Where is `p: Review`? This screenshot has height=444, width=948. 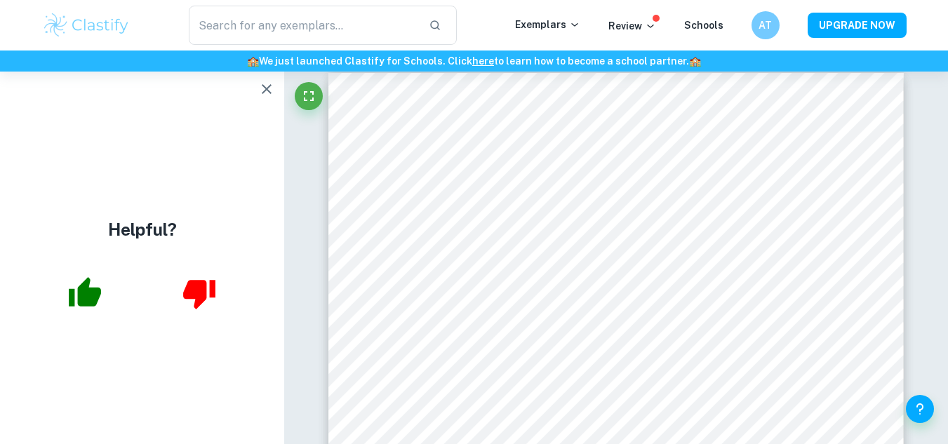
p: Review is located at coordinates (632, 26).